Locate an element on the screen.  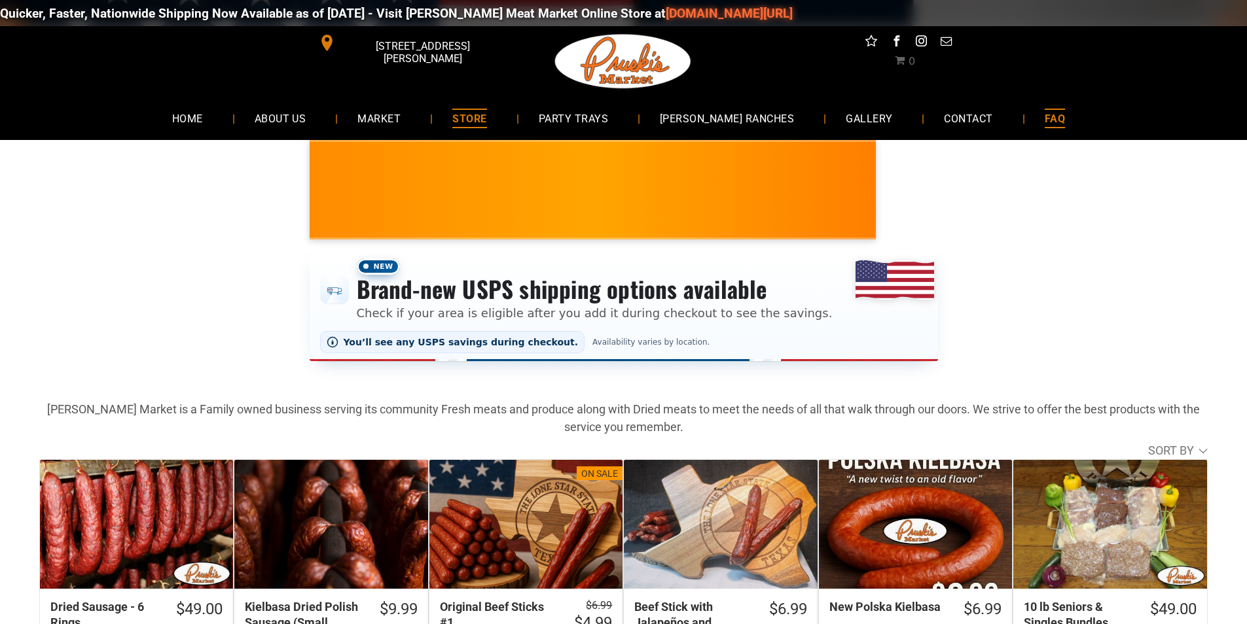
div: Shipping options announcement is located at coordinates (624, 306).